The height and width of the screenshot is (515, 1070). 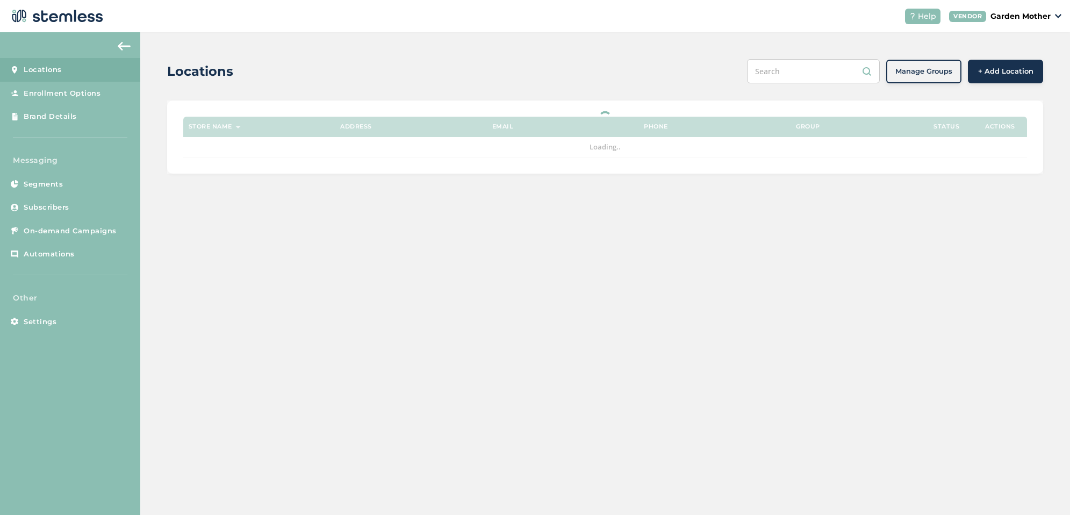 What do you see at coordinates (1006, 71) in the screenshot?
I see `span: + Add Location` at bounding box center [1006, 71].